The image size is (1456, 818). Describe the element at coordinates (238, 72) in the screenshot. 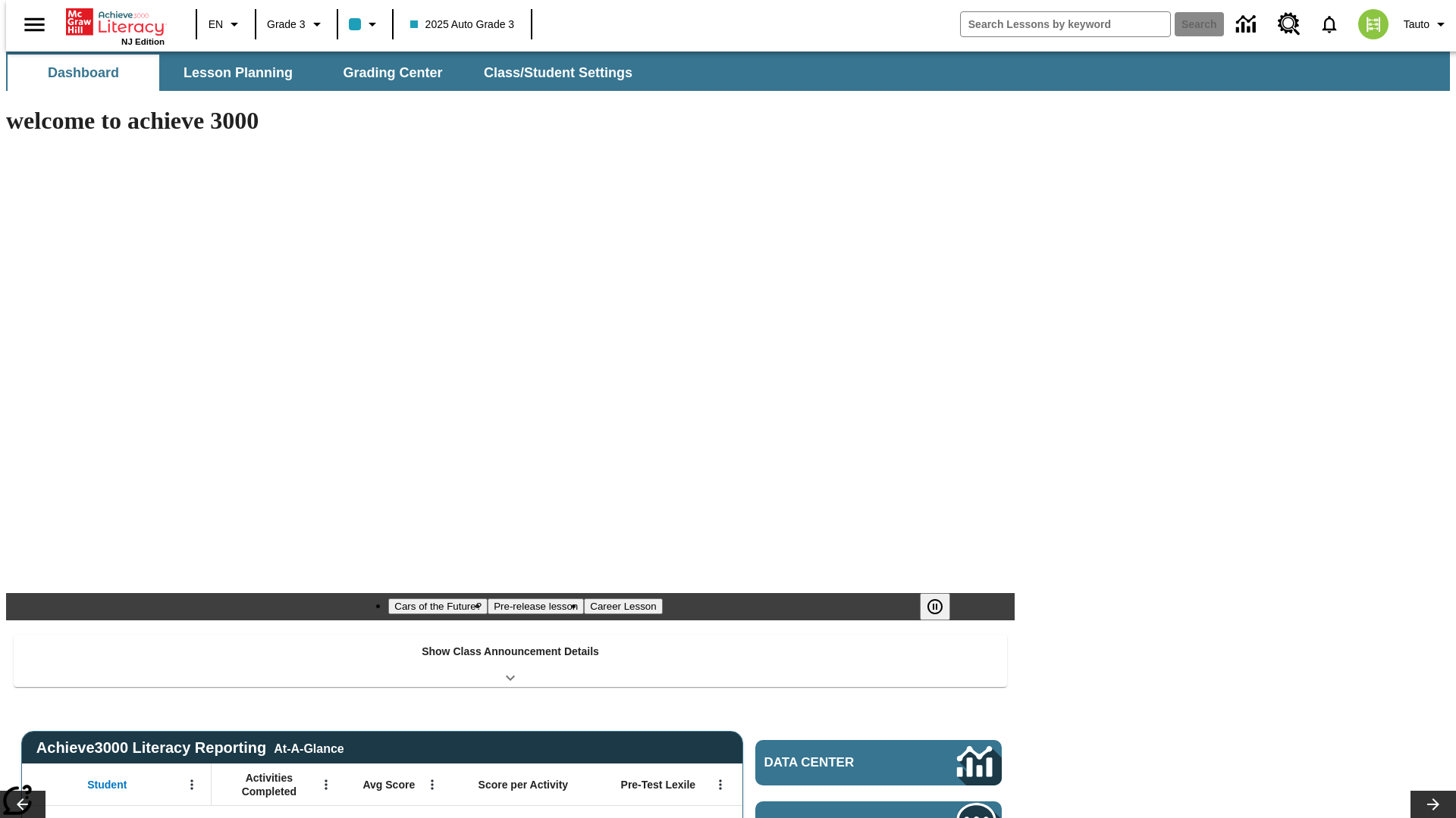

I see `button: Lesson Planning` at that location.